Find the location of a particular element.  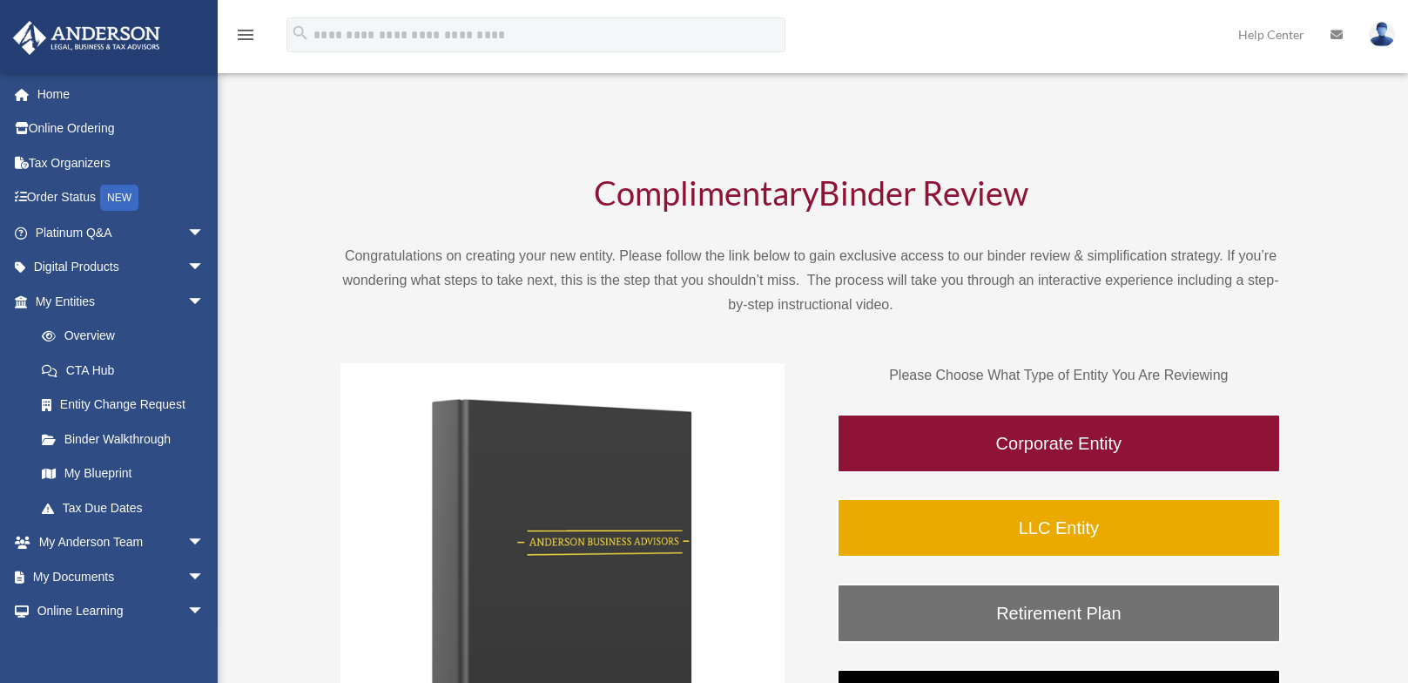

a: Online Ordering is located at coordinates (121, 129).